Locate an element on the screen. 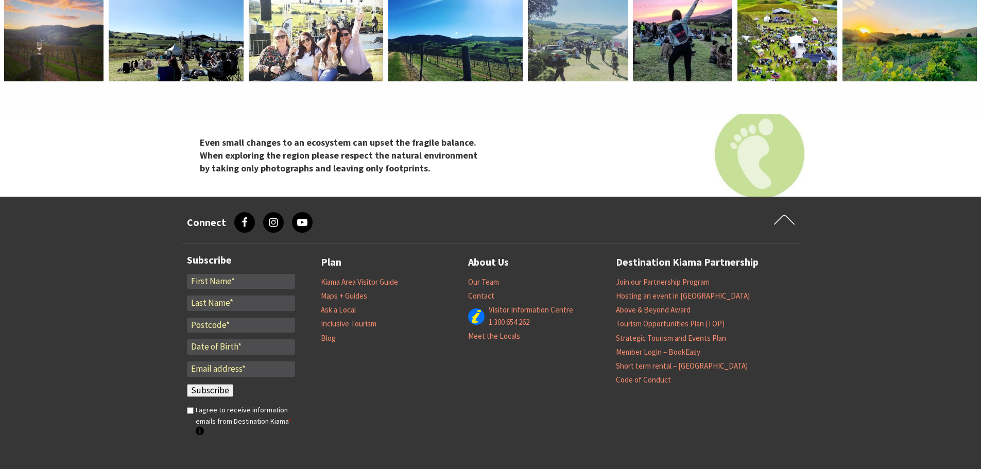  a: Our Team is located at coordinates (484, 282).